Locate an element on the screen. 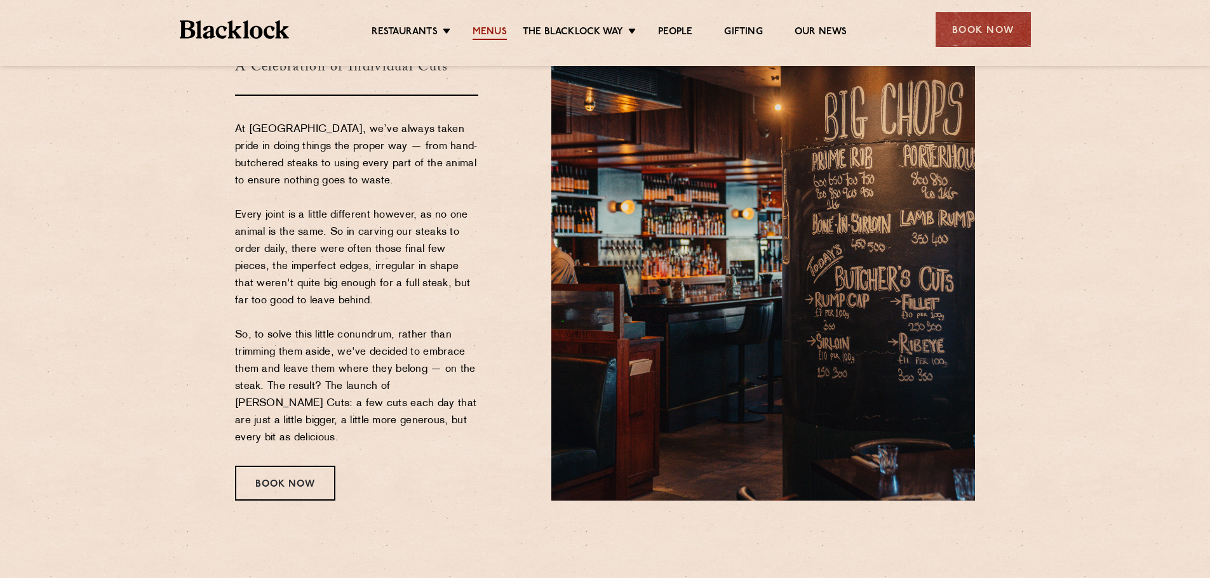 This screenshot has width=1210, height=578. a: People is located at coordinates (675, 33).